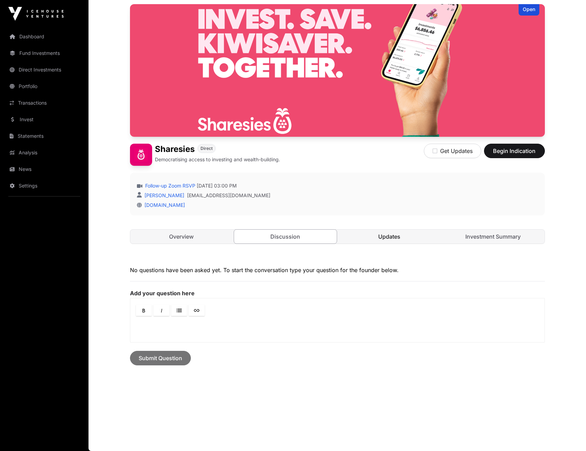 The height and width of the screenshot is (451, 586). Describe the element at coordinates (337, 270) in the screenshot. I see `p: No questions have been asked yet. To start the conversation type your question for the founder be...` at that location.